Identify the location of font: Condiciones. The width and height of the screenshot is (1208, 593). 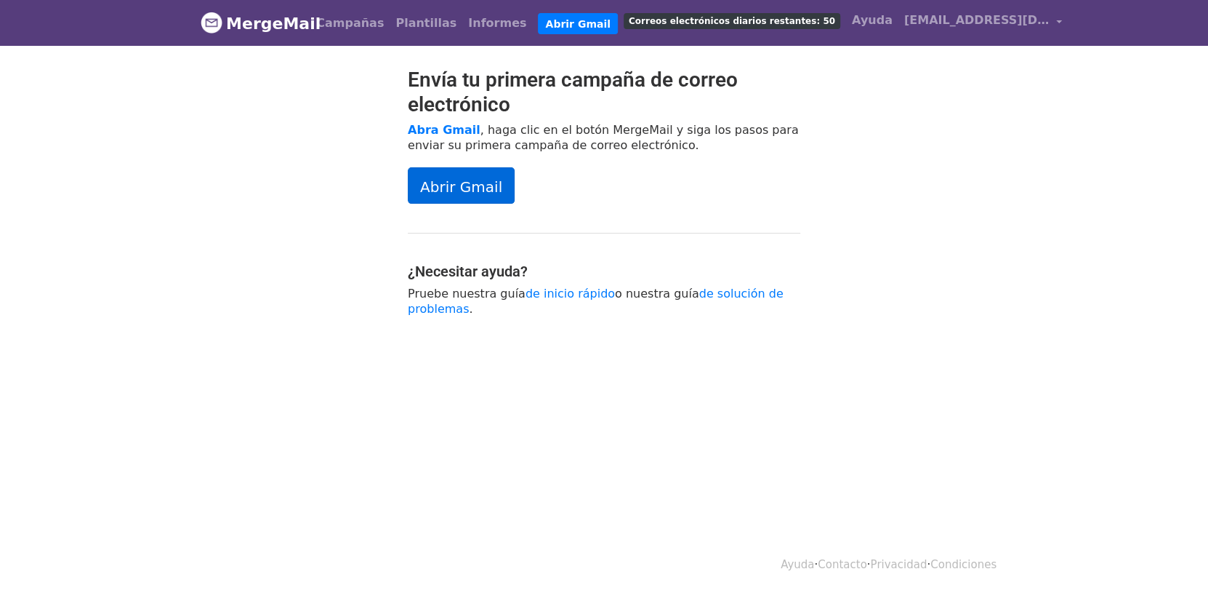
(963, 564).